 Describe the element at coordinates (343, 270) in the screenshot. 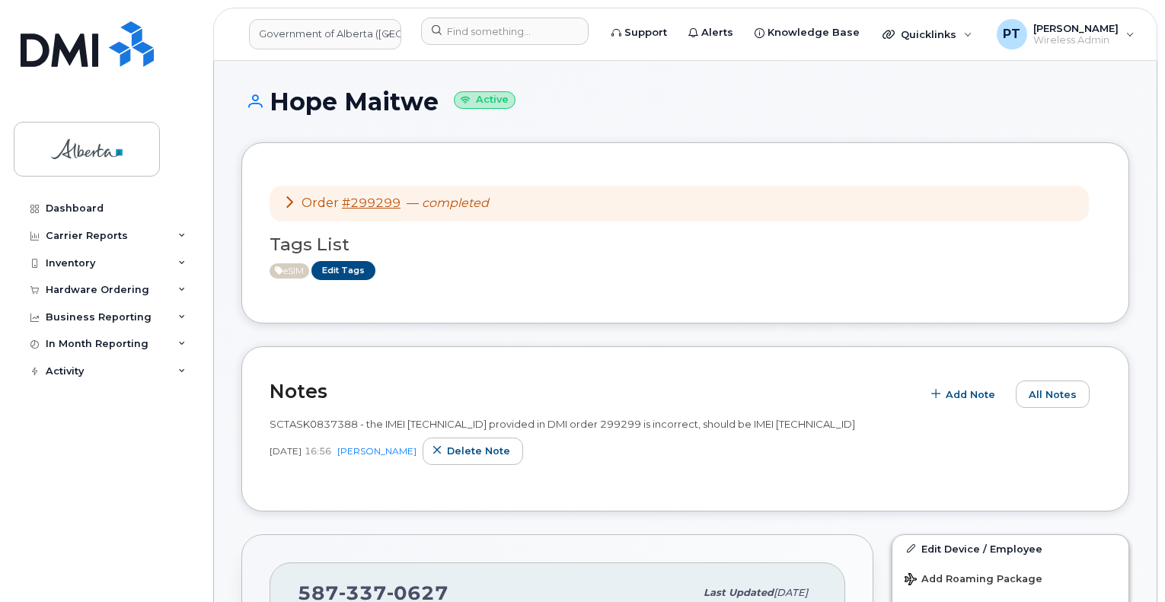

I see `a: Edit Tags` at that location.